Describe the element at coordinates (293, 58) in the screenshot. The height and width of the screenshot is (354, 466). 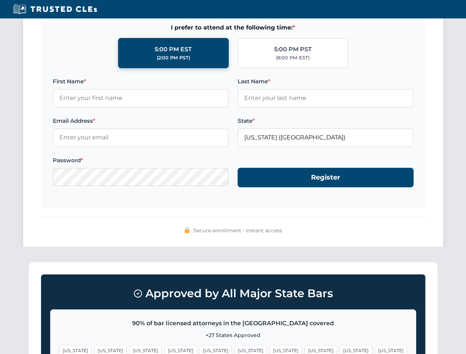
I see `div: (8:00 PM EST)` at that location.